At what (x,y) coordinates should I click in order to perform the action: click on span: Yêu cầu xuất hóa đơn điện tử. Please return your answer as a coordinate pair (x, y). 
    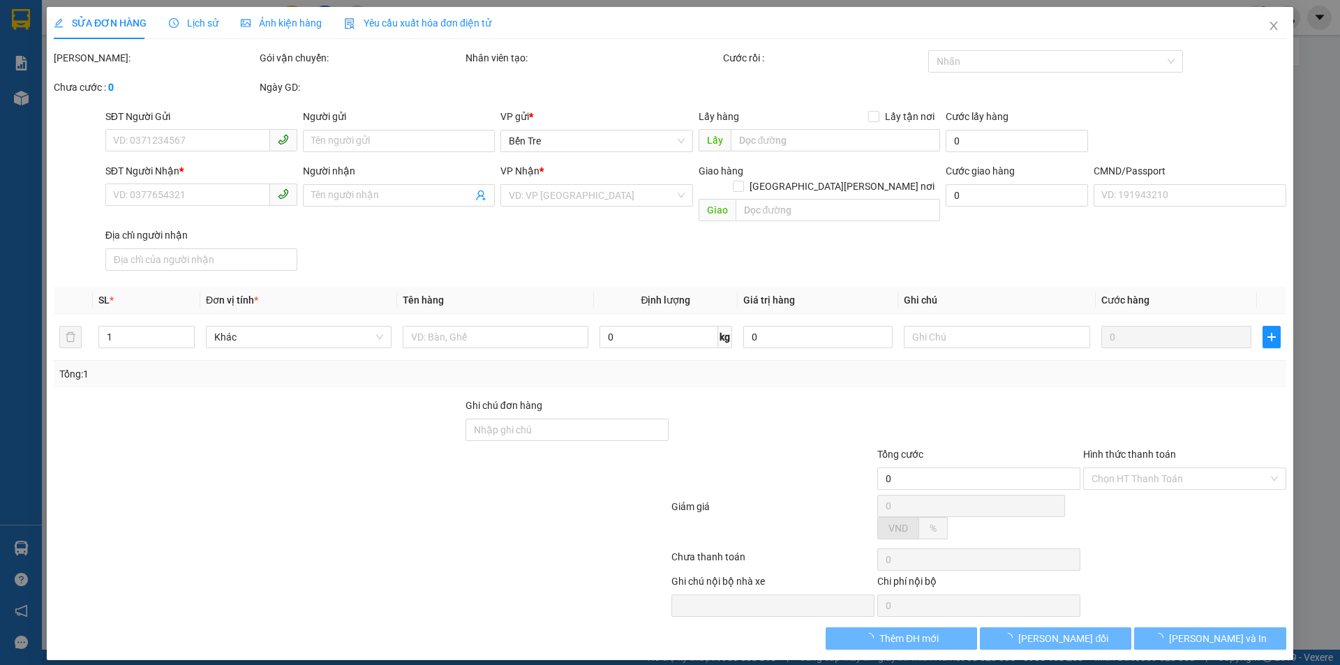
    Looking at the image, I should click on (417, 23).